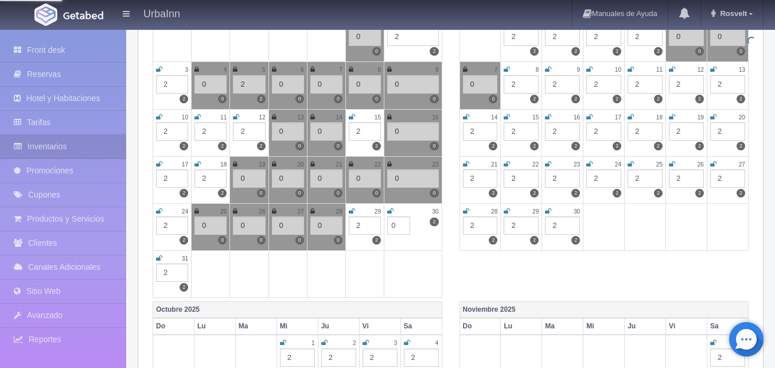 The height and width of the screenshot is (368, 775). Describe the element at coordinates (256, 326) in the screenshot. I see `th: Ma` at that location.